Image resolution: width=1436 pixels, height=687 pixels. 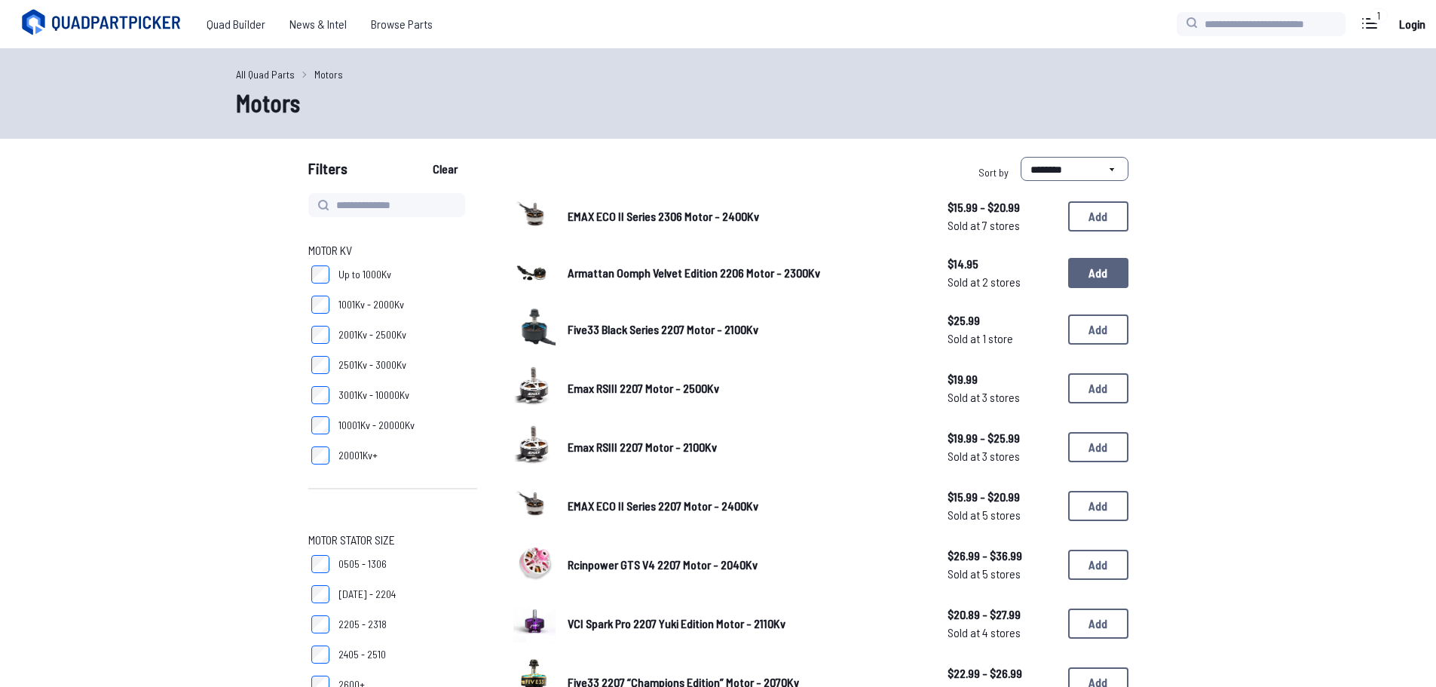 What do you see at coordinates (1002, 320) in the screenshot?
I see `span: $25.99` at bounding box center [1002, 320].